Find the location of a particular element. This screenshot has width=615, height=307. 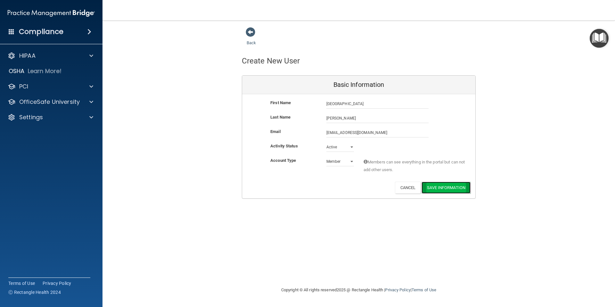

p: PCI is located at coordinates (24, 87).